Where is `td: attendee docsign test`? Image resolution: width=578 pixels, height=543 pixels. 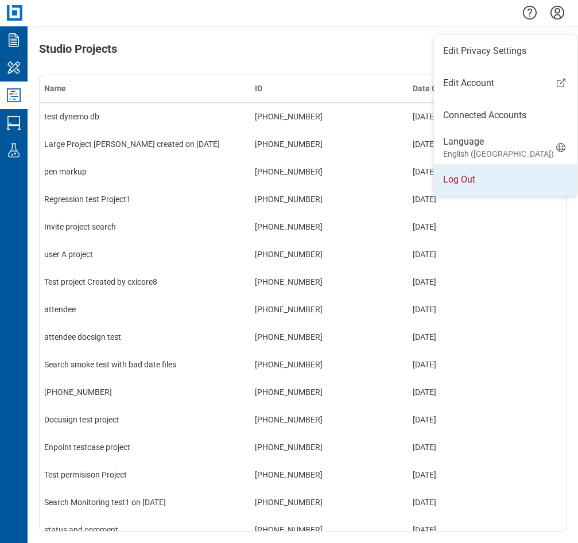 td: attendee docsign test is located at coordinates (145, 337).